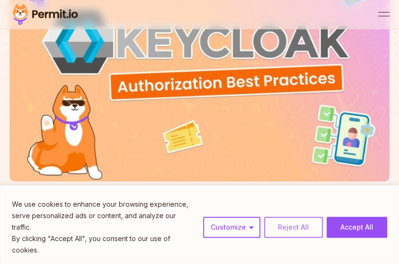 The height and width of the screenshot is (264, 399). Describe the element at coordinates (104, 244) in the screenshot. I see `p: By clicking "Accept All", you consent to our use of cookies.` at that location.